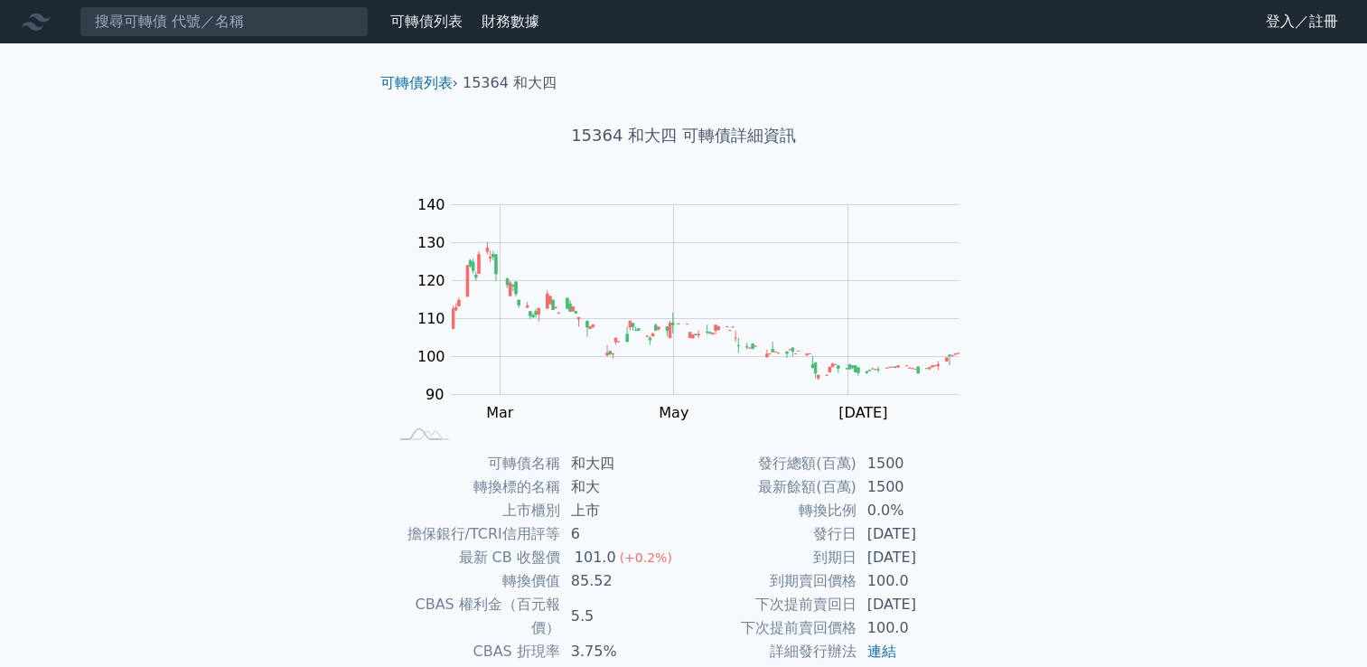 The image size is (1367, 667). I want to click on td: 5.5, so click(622, 616).